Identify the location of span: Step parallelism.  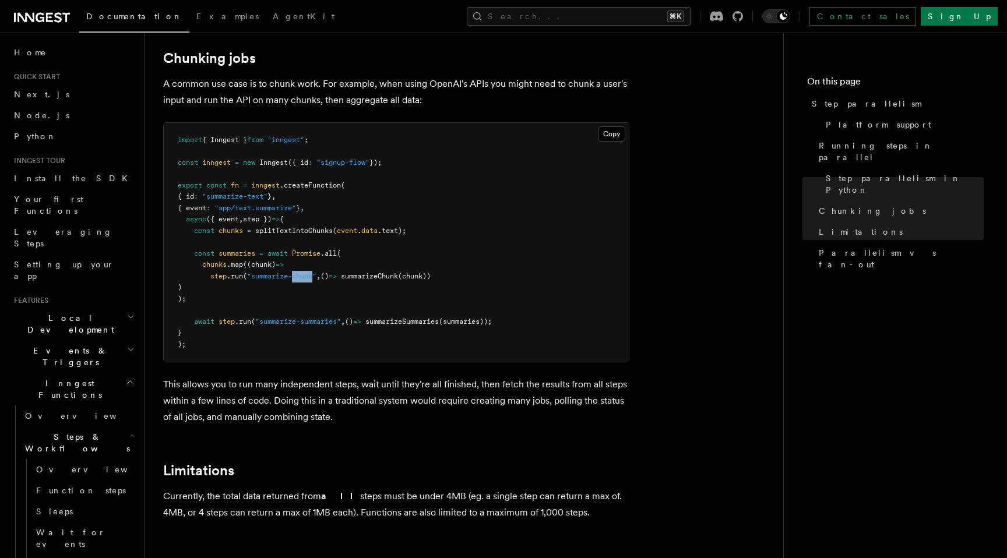
(866, 104).